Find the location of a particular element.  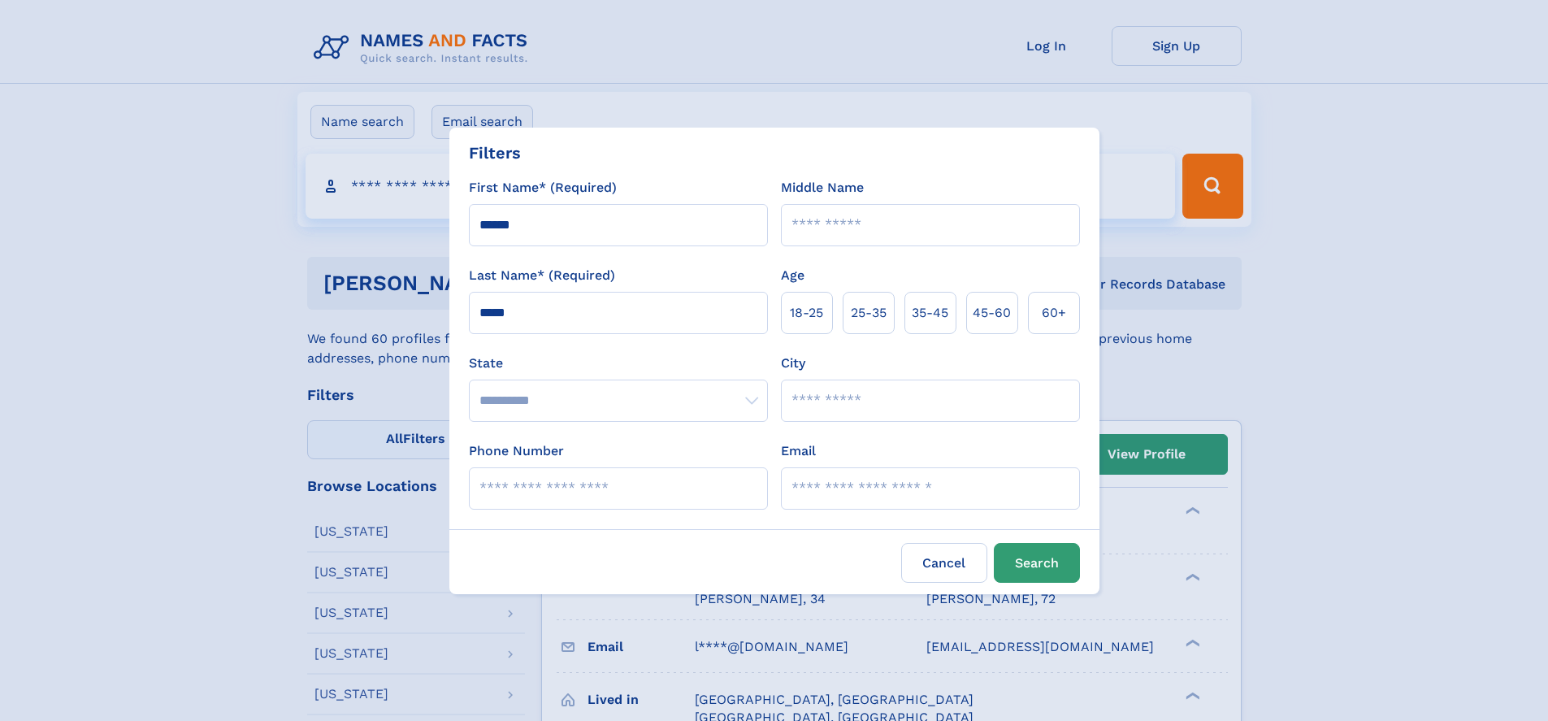

label: Cancel is located at coordinates (944, 562).